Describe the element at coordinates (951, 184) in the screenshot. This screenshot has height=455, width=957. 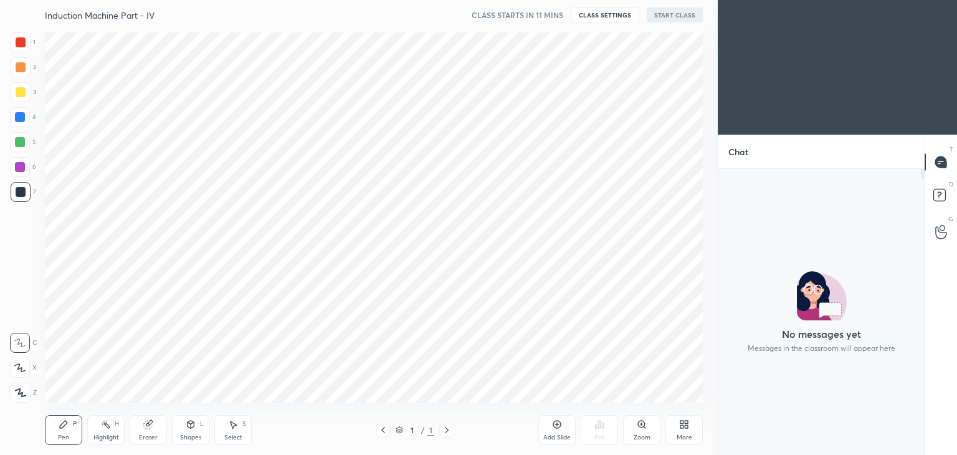
I see `p: D` at that location.